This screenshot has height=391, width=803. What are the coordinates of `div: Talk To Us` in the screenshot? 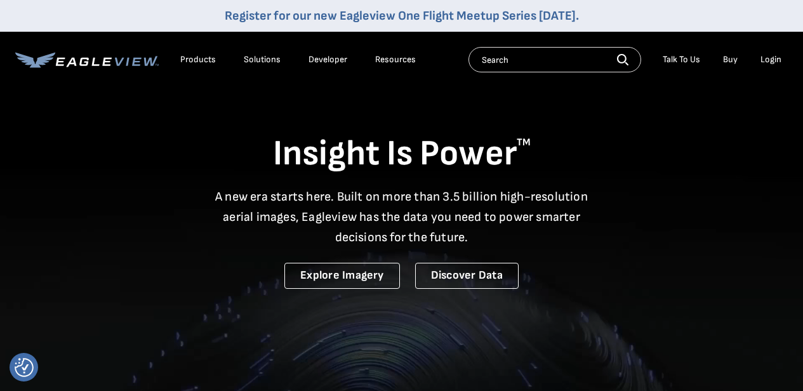 It's located at (681, 60).